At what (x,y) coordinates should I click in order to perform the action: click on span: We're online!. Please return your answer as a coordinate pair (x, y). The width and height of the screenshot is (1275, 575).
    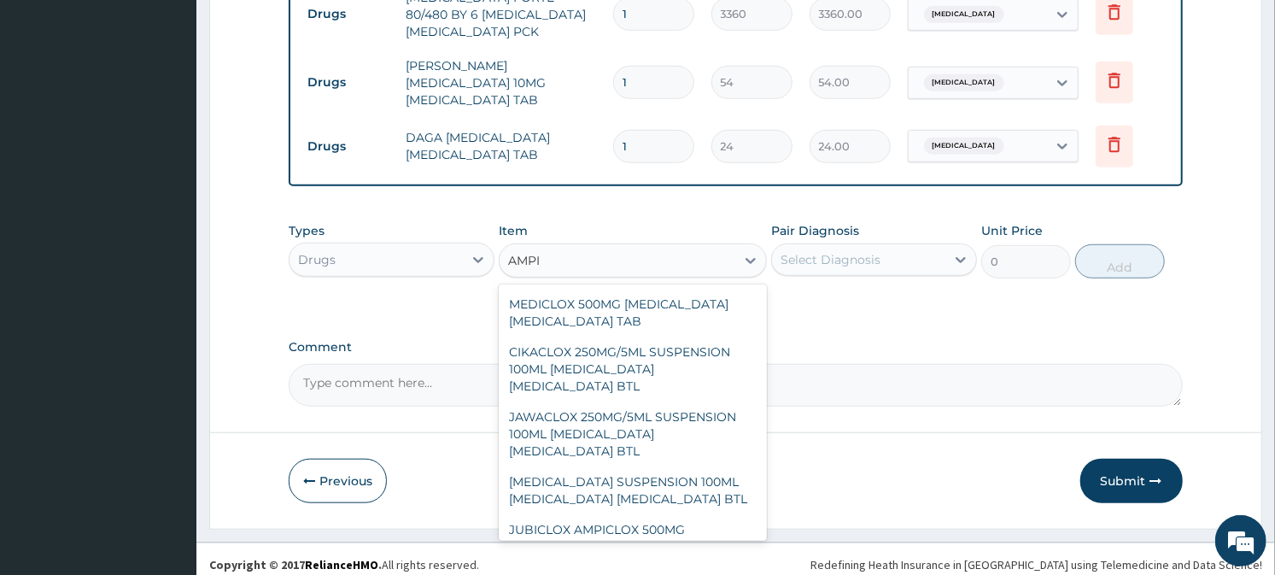
    Looking at the image, I should click on (167, 262).